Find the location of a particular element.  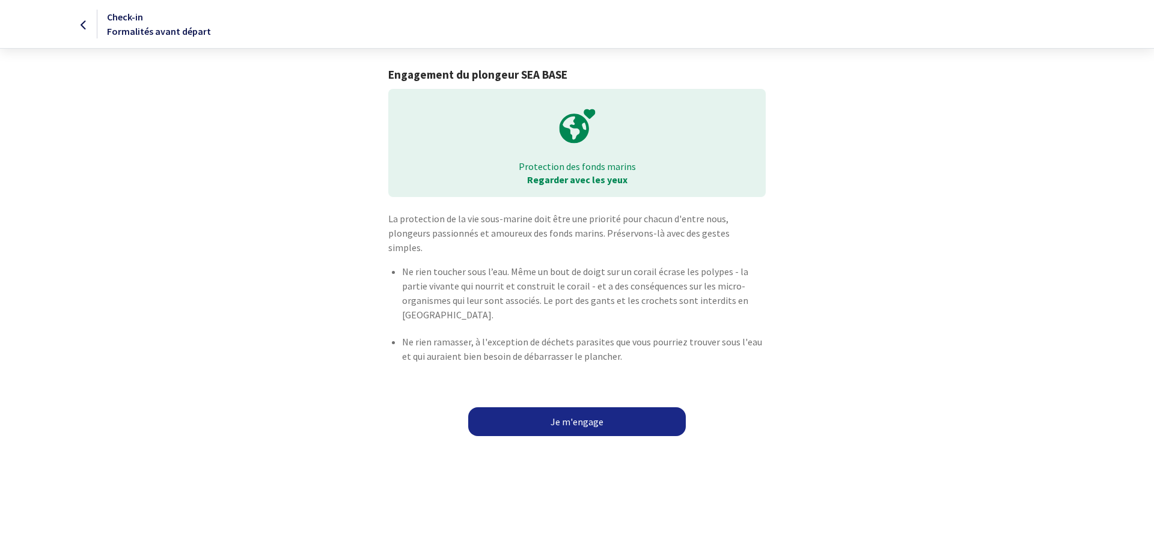

p: Ne rien toucher sous l’eau. Même un bout de doigt sur un corail écrase les polypes - la partie vi... is located at coordinates (584, 293).